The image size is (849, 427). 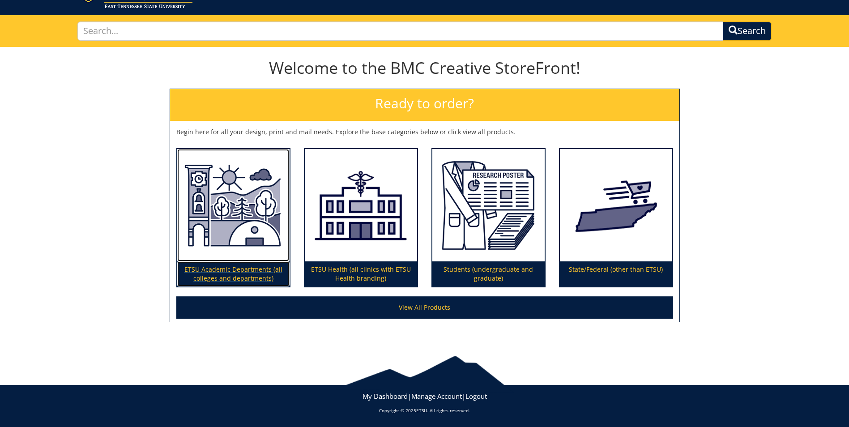 I want to click on p: Begin here for all your design, print and mail needs. Explore the base categories below or click ..., so click(x=425, y=132).